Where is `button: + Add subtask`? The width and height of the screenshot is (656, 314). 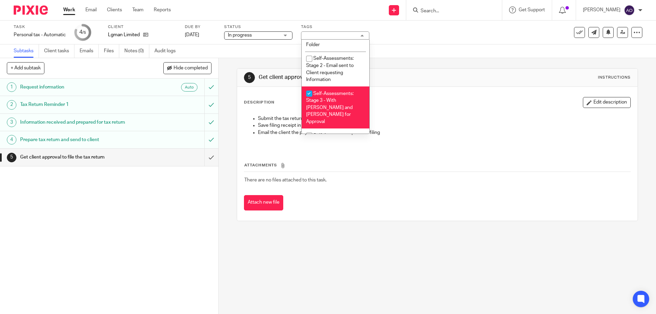 button: + Add subtask is located at coordinates (26, 68).